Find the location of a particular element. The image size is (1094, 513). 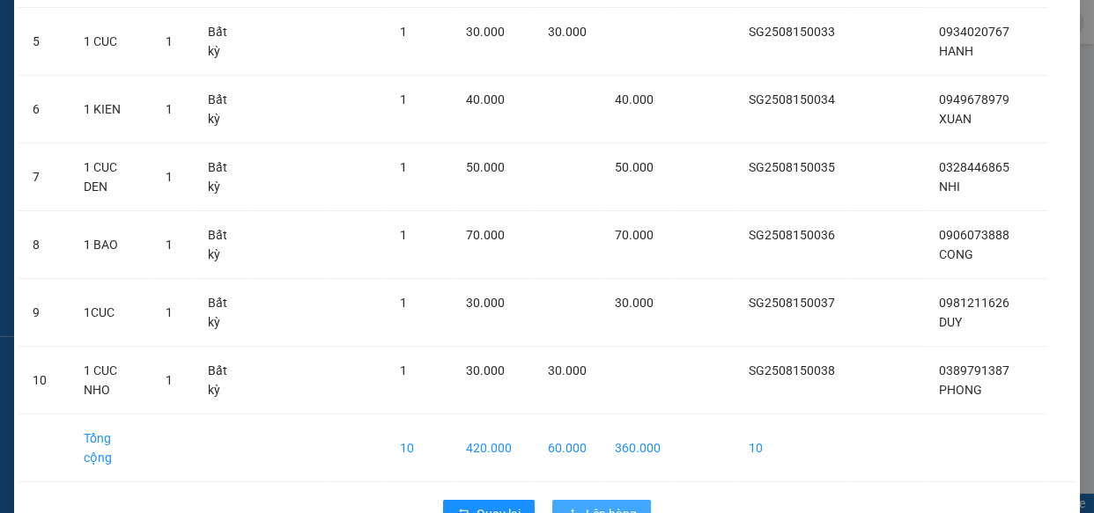

span: XUAN is located at coordinates (955, 119).